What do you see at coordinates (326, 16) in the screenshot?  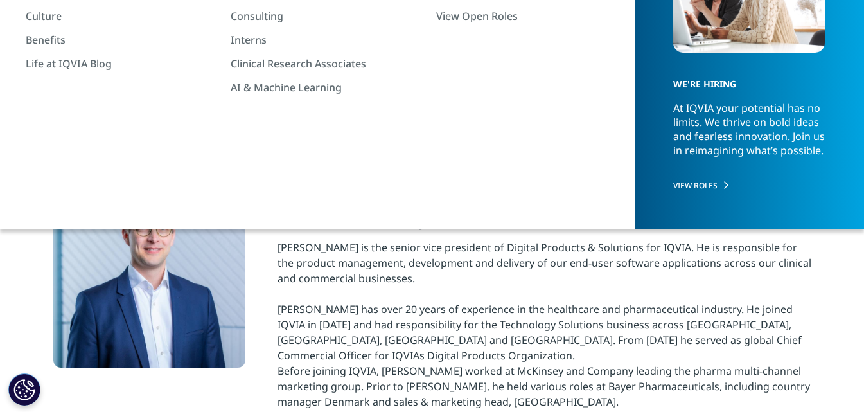 I see `a: Consulting` at bounding box center [326, 16].